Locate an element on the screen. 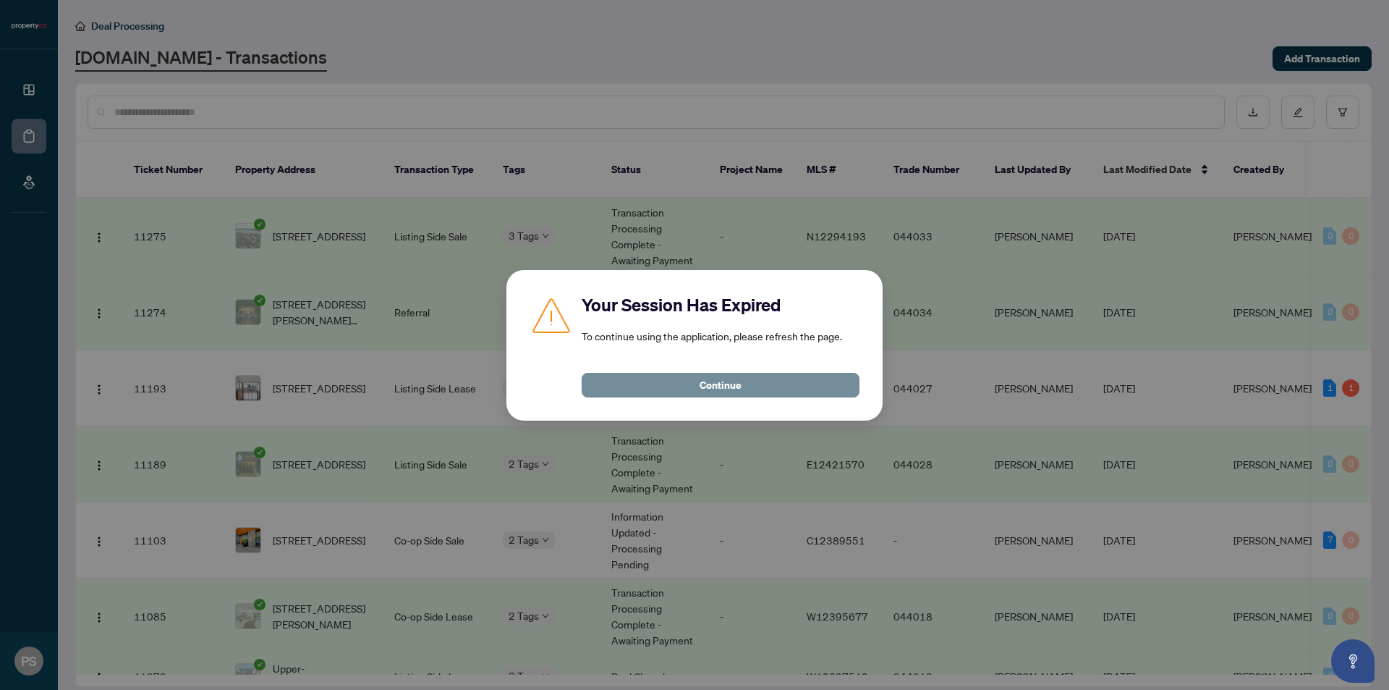 This screenshot has width=1389, height=690. h2: Your Session Has Expired is located at coordinates (721, 305).